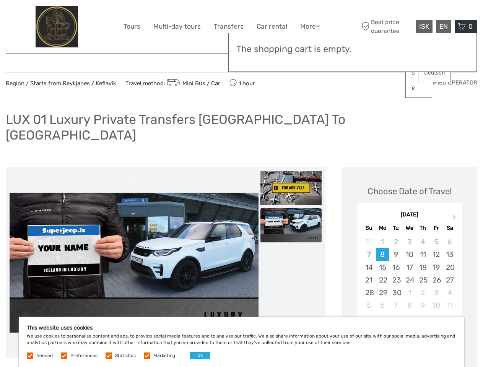 This screenshot has height=367, width=483. Describe the element at coordinates (382, 292) in the screenshot. I see `div: Choose Monday, September 29th, 2025` at that location.